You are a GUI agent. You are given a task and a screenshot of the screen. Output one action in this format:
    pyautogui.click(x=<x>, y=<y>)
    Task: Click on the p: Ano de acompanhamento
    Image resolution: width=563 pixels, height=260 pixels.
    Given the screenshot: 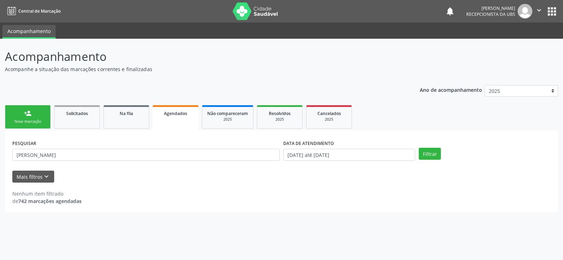 What is the action you would take?
    pyautogui.click(x=450, y=89)
    